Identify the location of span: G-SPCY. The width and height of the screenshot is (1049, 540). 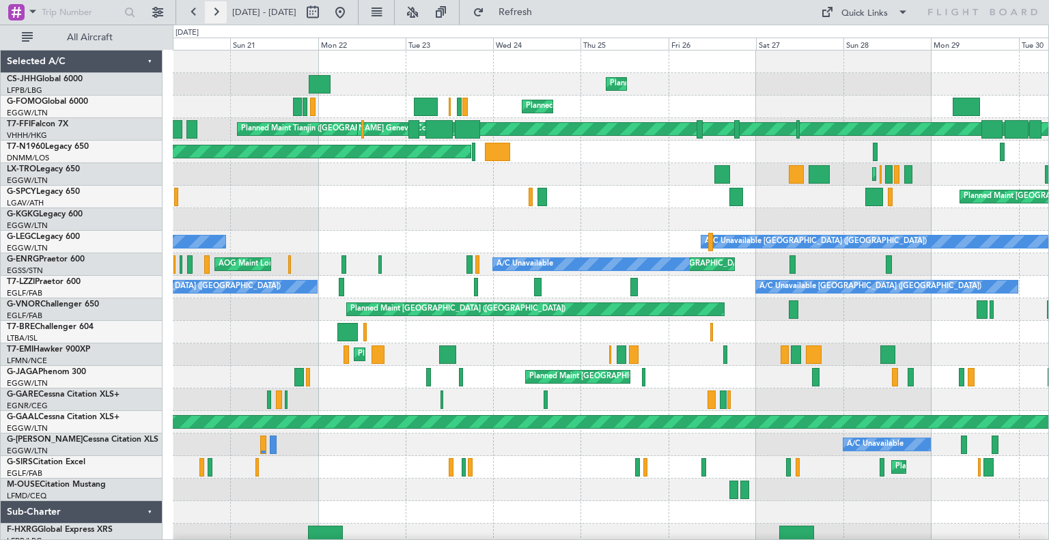
(21, 192).